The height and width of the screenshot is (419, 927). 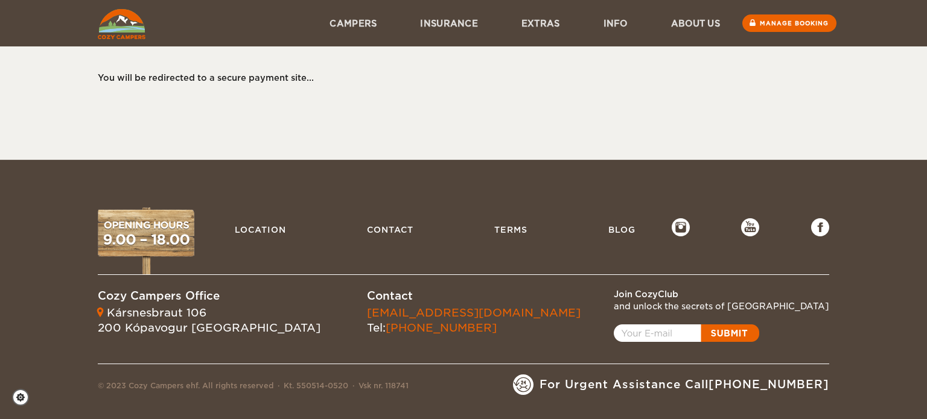 What do you see at coordinates (474, 296) in the screenshot?
I see `div: Contact` at bounding box center [474, 296].